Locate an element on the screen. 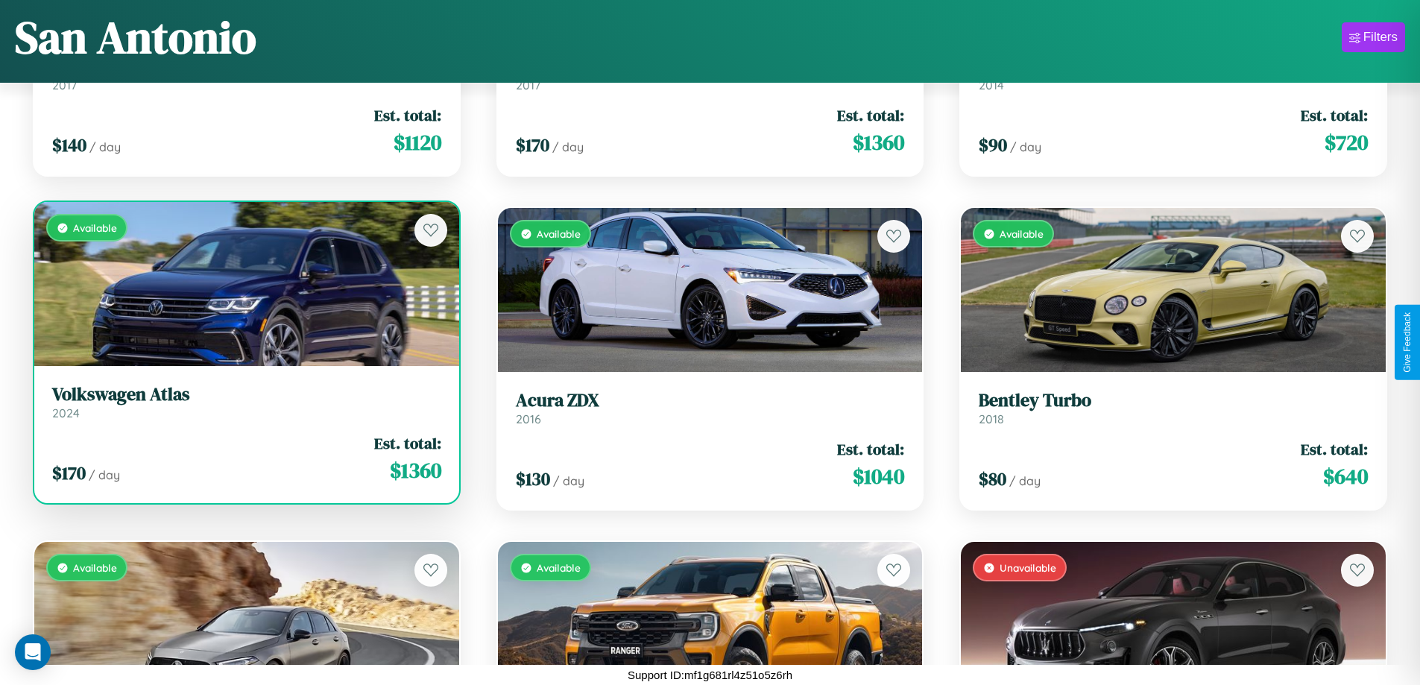 The image size is (1420, 685). h3: Bentley Turbo is located at coordinates (1173, 400).